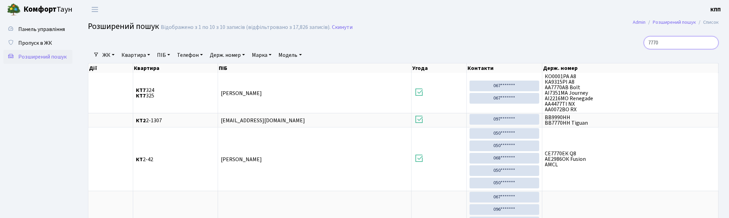 The width and height of the screenshot is (729, 218). What do you see at coordinates (631, 159) in the screenshot?
I see `span: СЕ7770ЕК Q8 АЕ2986ОК Fusion AMCL` at bounding box center [631, 159].